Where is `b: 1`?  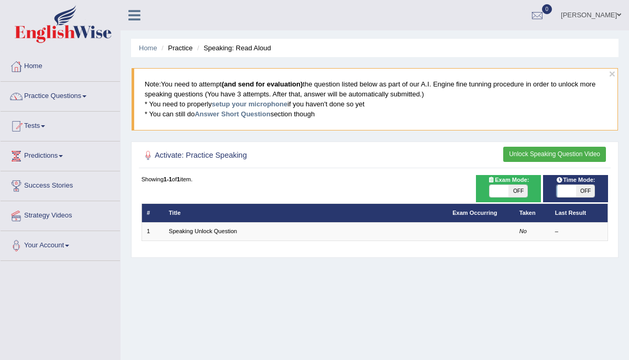 b: 1 is located at coordinates (178, 179).